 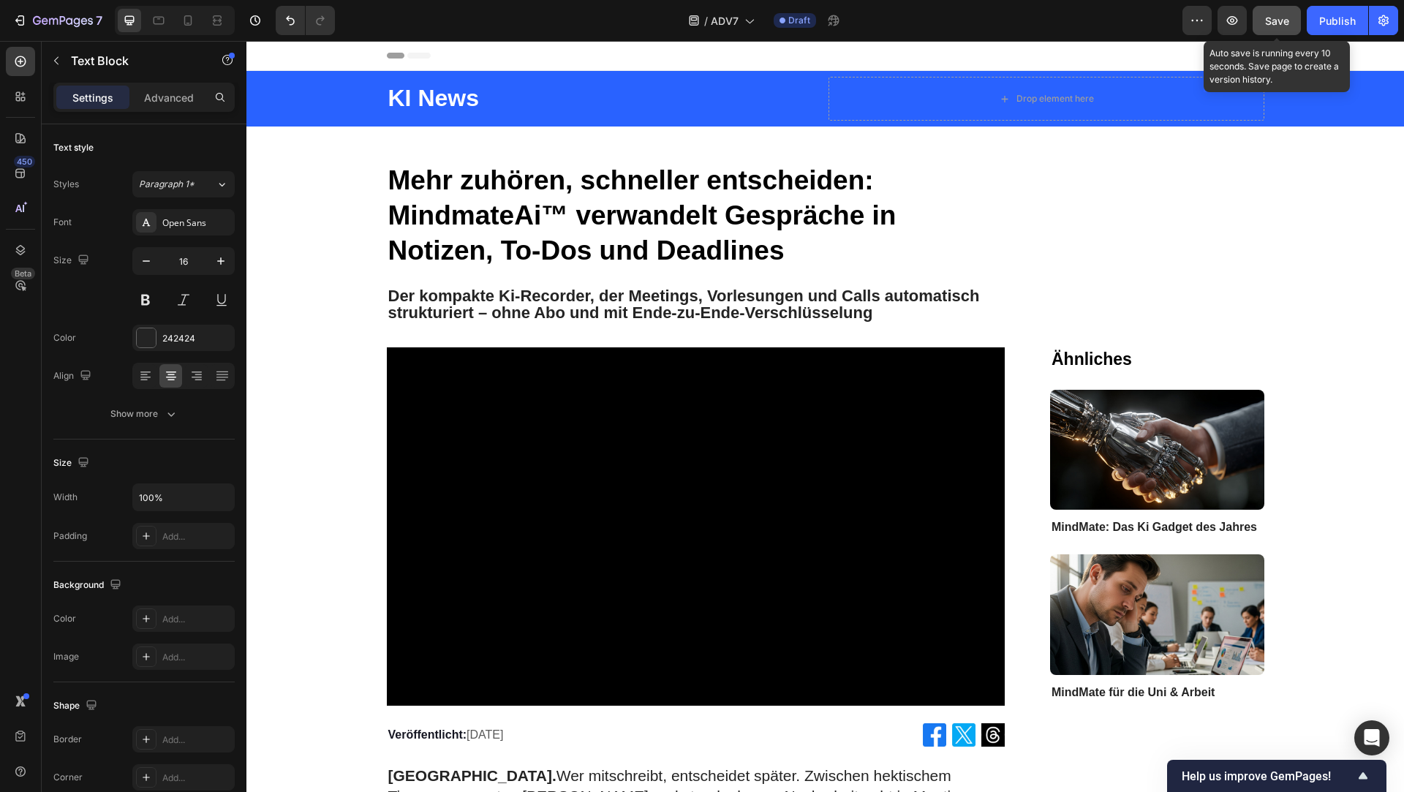 I want to click on button: Publish, so click(x=1338, y=20).